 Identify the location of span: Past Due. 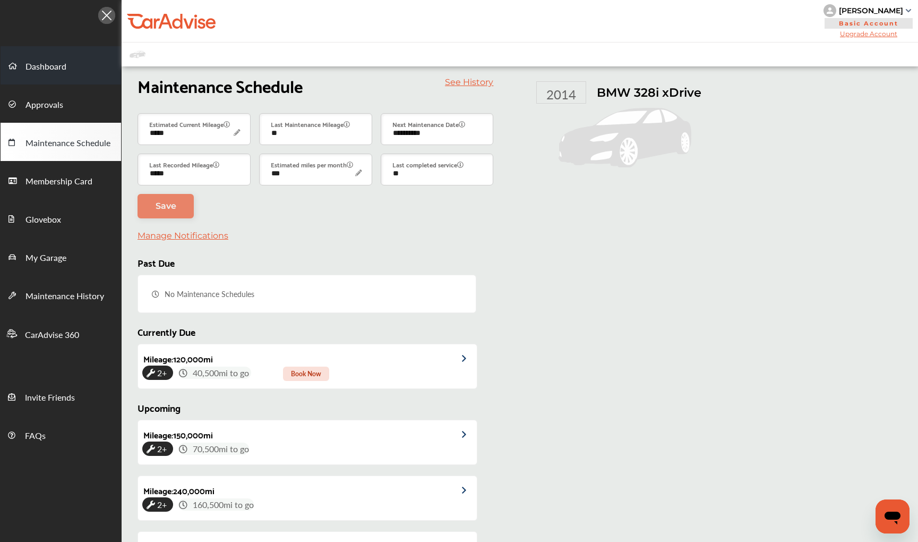
(156, 262).